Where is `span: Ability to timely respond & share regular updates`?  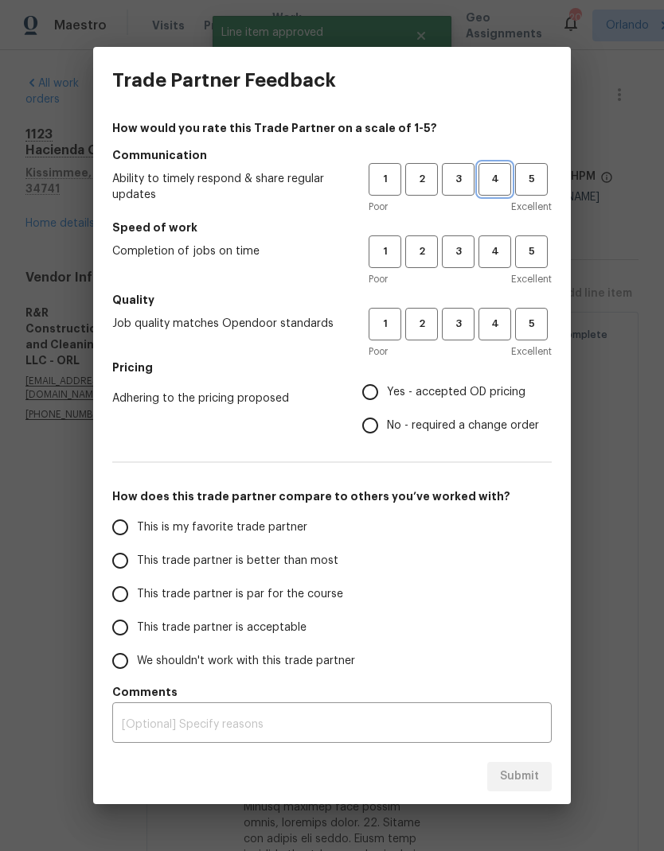 span: Ability to timely respond & share regular updates is located at coordinates (228, 187).